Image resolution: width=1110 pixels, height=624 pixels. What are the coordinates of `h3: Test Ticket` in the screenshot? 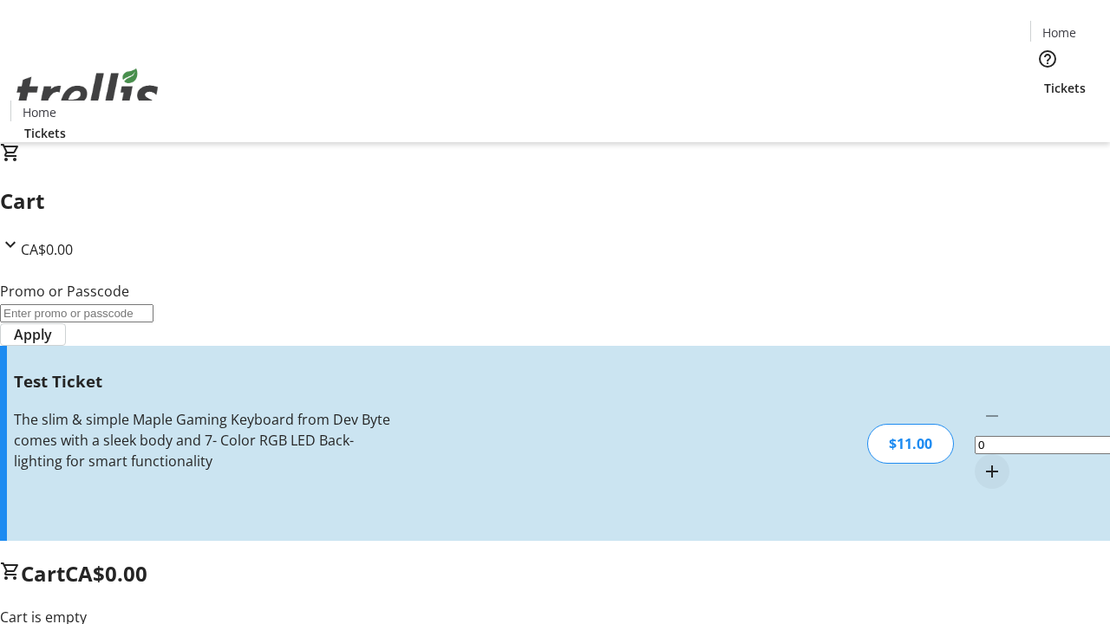 It's located at (203, 381).